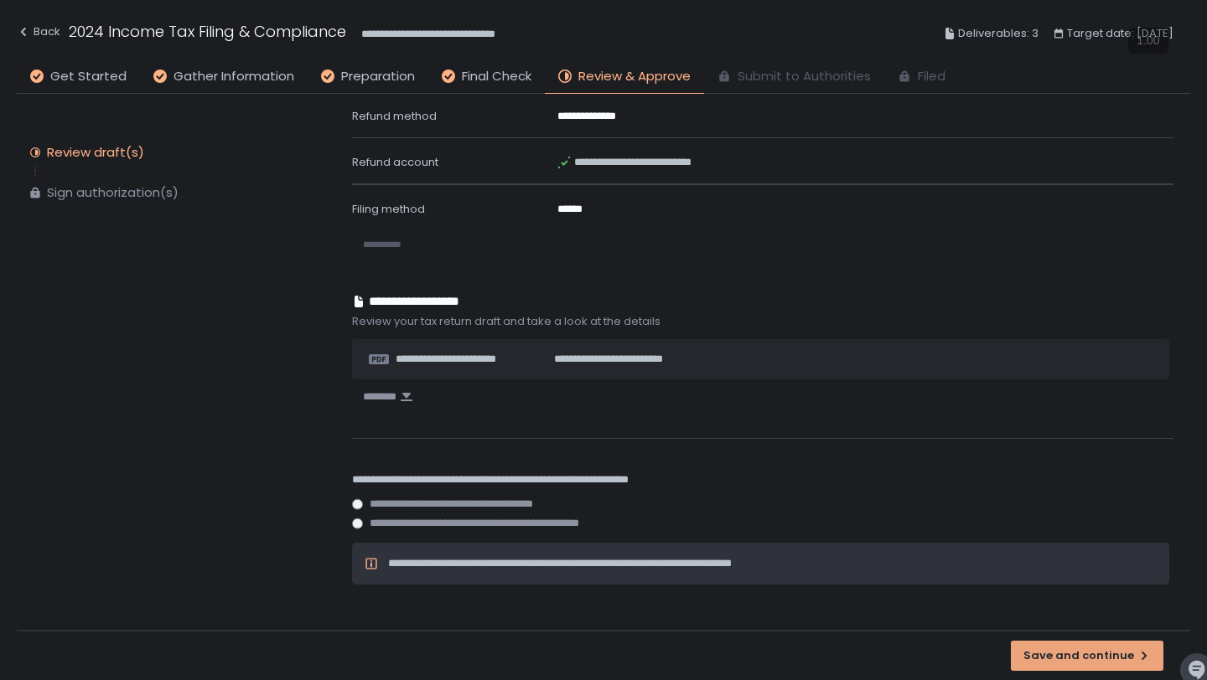 This screenshot has height=680, width=1207. Describe the element at coordinates (1087, 656) in the screenshot. I see `button: Save and continue` at that location.